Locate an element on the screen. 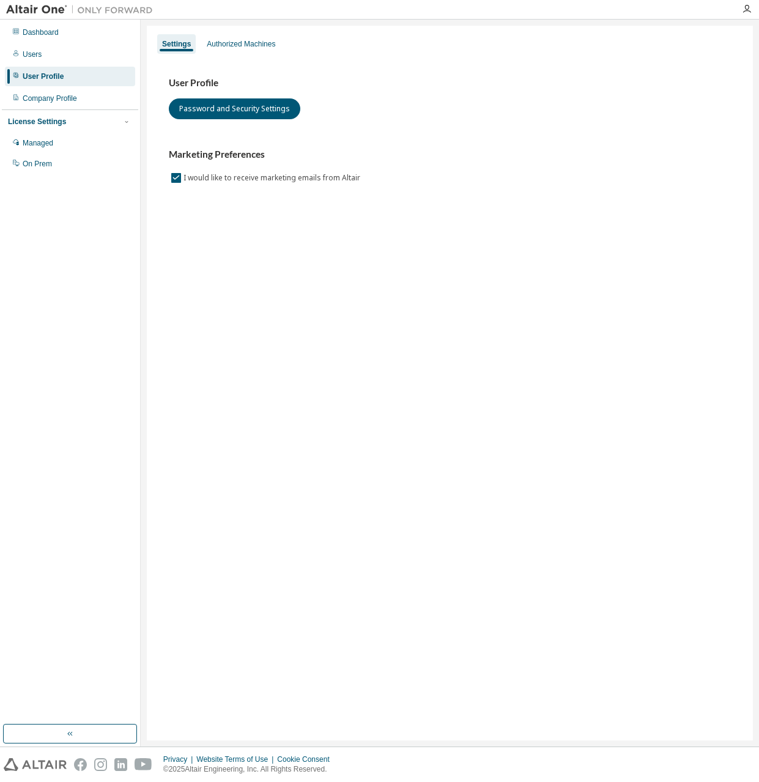  div: License Settings is located at coordinates (37, 122).